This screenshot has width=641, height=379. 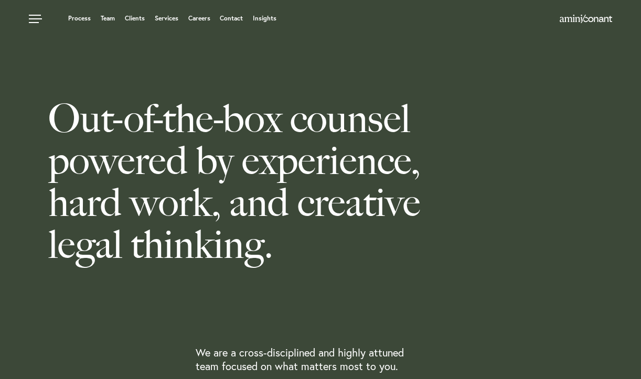 I want to click on a: Careers, so click(x=199, y=18).